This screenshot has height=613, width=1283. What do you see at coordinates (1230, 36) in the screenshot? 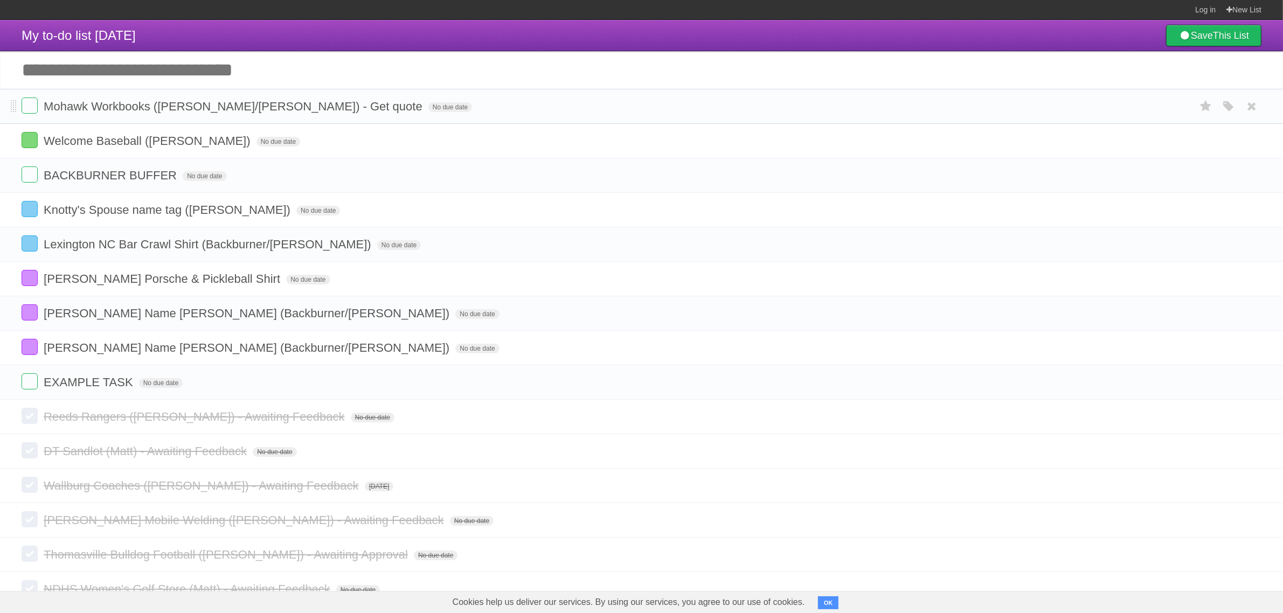
I see `b: This List` at bounding box center [1230, 36].